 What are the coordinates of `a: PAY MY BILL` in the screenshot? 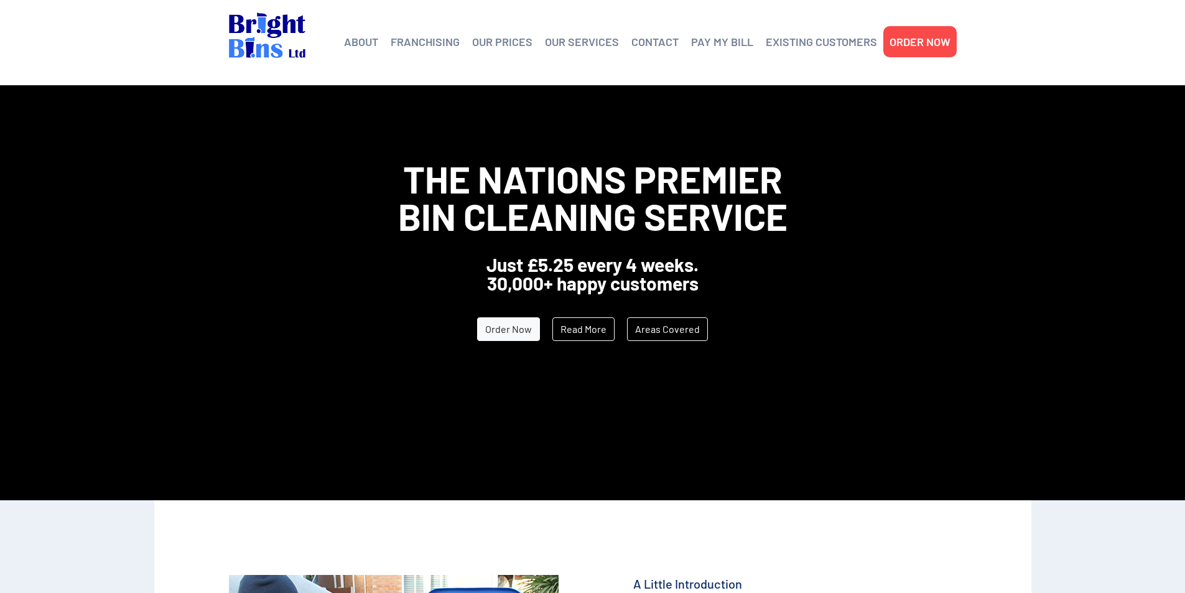 It's located at (722, 42).